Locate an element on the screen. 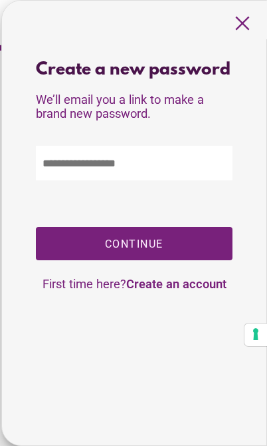  button: Your consent preferences for tracking technologies is located at coordinates (256, 335).